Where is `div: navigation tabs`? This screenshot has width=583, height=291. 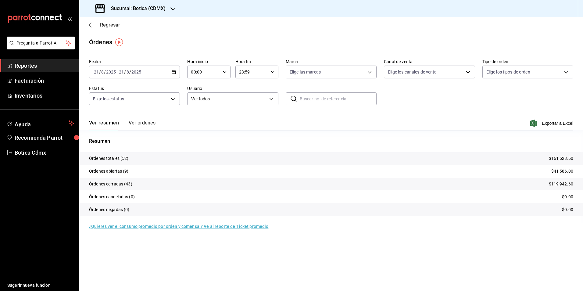
div: navigation tabs is located at coordinates (122, 125).